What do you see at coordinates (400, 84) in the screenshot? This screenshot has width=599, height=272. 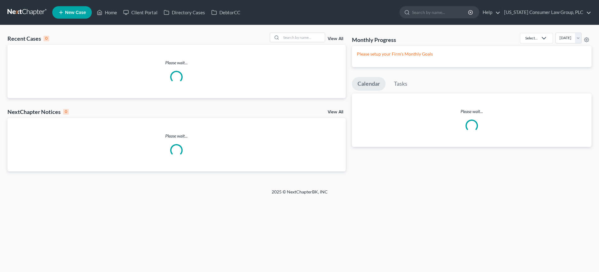 I see `a: Tasks` at bounding box center [400, 84].